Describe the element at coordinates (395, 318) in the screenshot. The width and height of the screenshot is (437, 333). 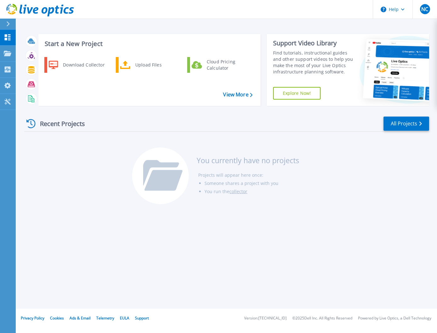
I see `li: Powered by Live Optics, a Dell Technology` at that location.